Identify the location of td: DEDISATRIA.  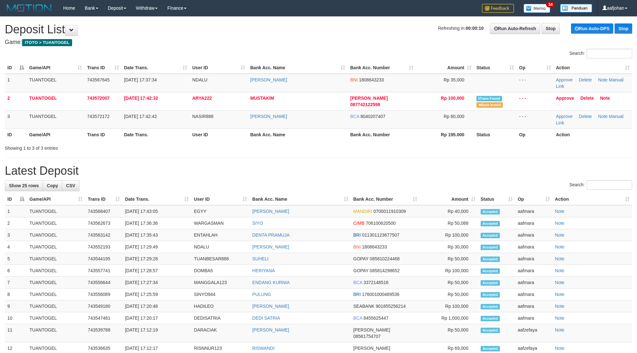
(220, 318).